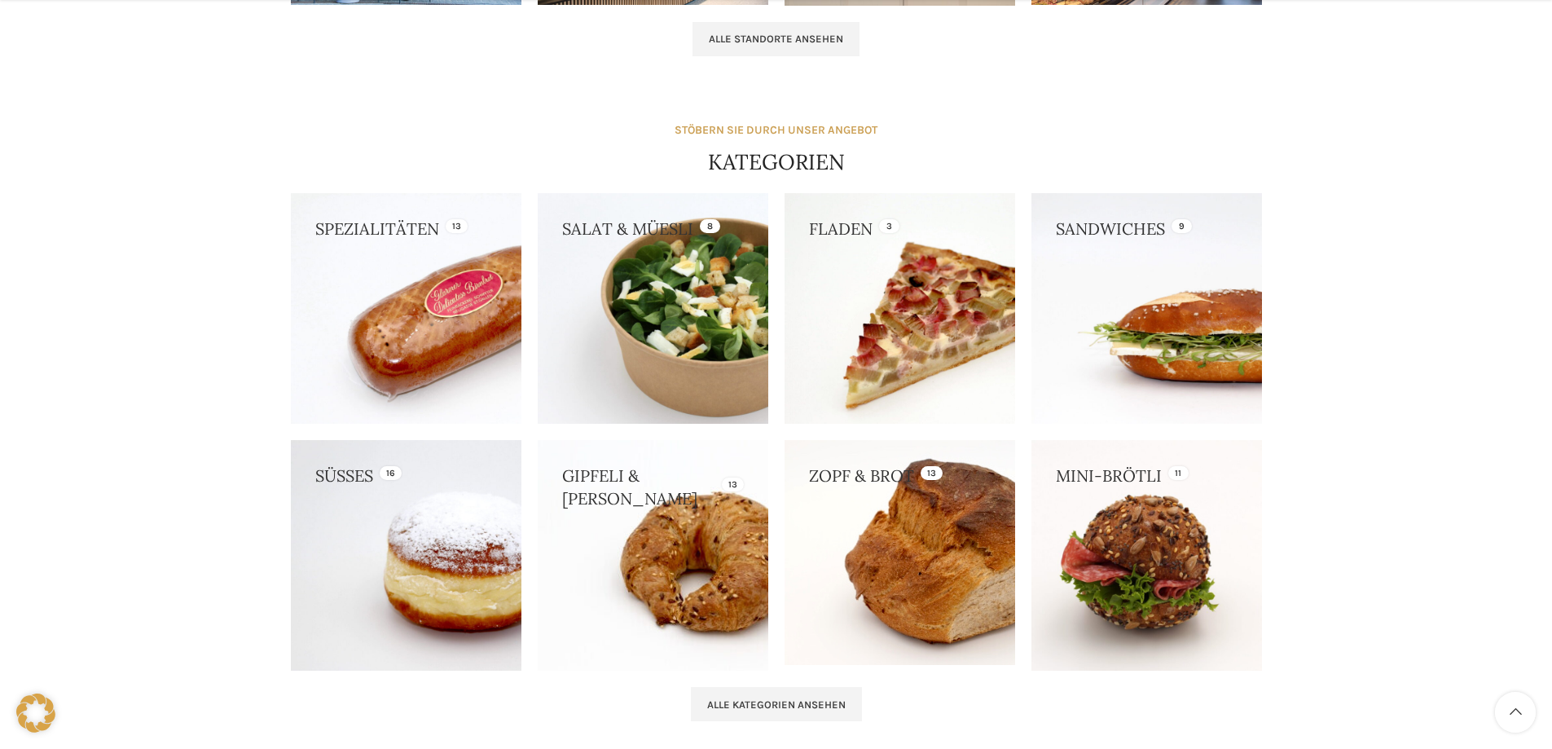 The width and height of the screenshot is (1552, 749). What do you see at coordinates (776, 704) in the screenshot?
I see `a: Alle Kategorien ansehen` at bounding box center [776, 704].